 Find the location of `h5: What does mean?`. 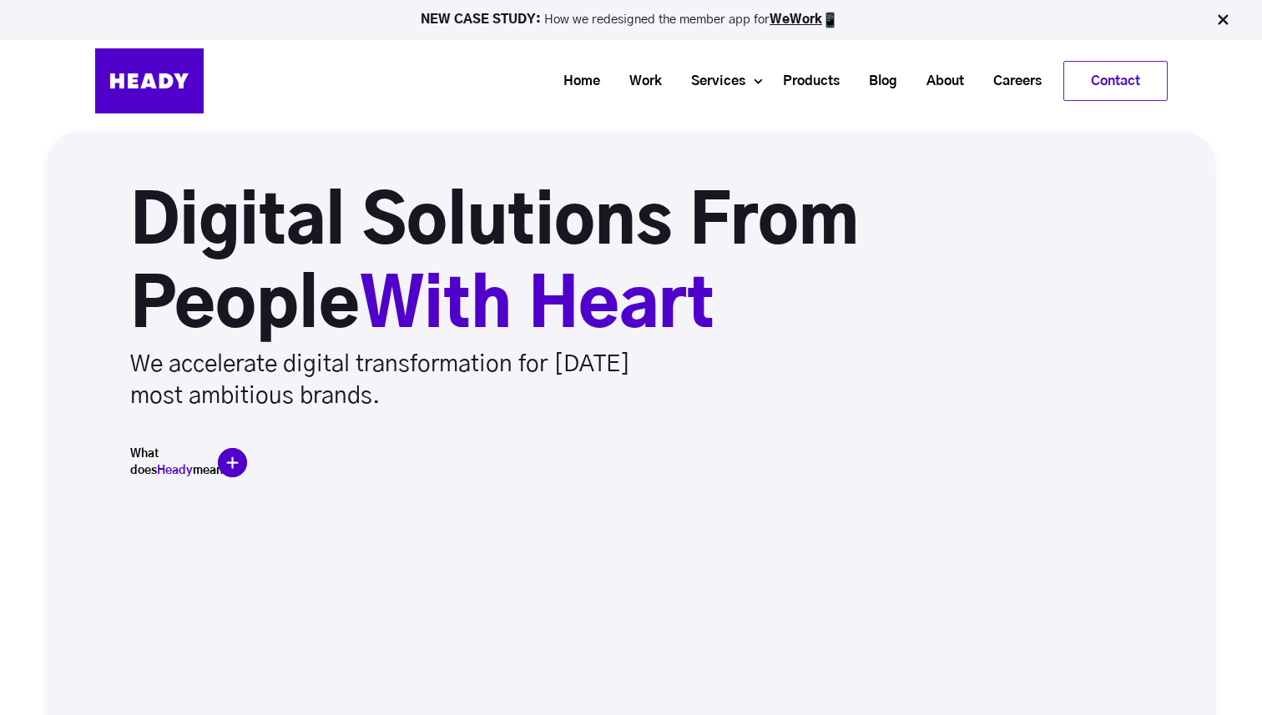

h5: What does mean? is located at coordinates (172, 462).